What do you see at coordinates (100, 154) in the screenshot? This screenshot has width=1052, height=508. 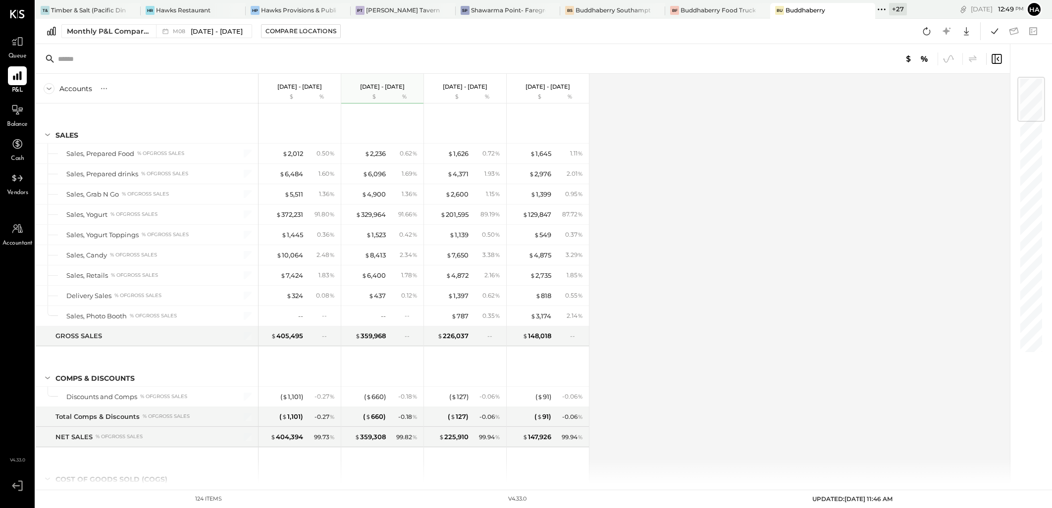 I see `div: Sales, Prepared Food` at bounding box center [100, 154].